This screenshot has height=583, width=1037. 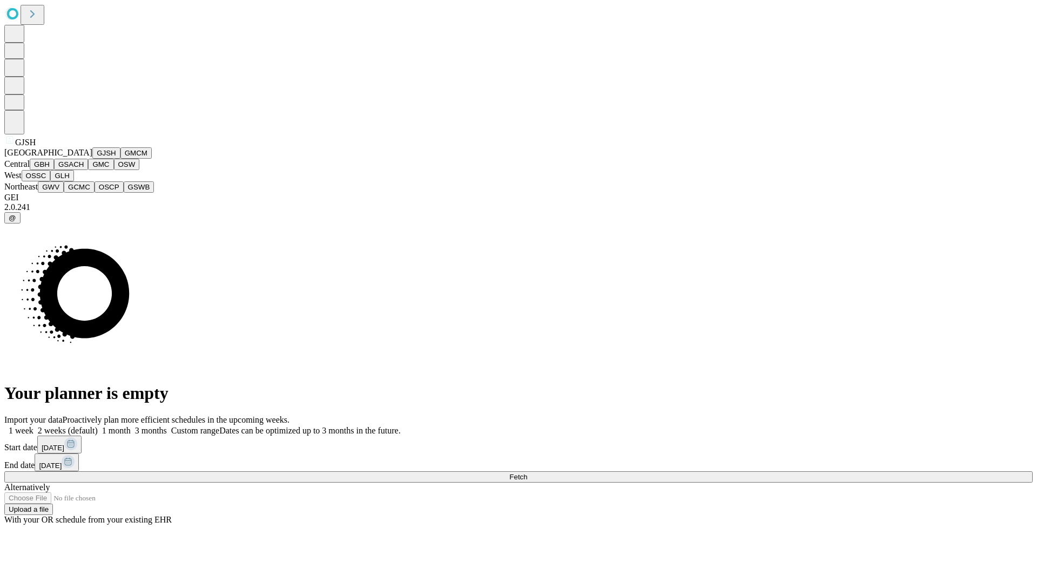 I want to click on button: GBH, so click(x=42, y=164).